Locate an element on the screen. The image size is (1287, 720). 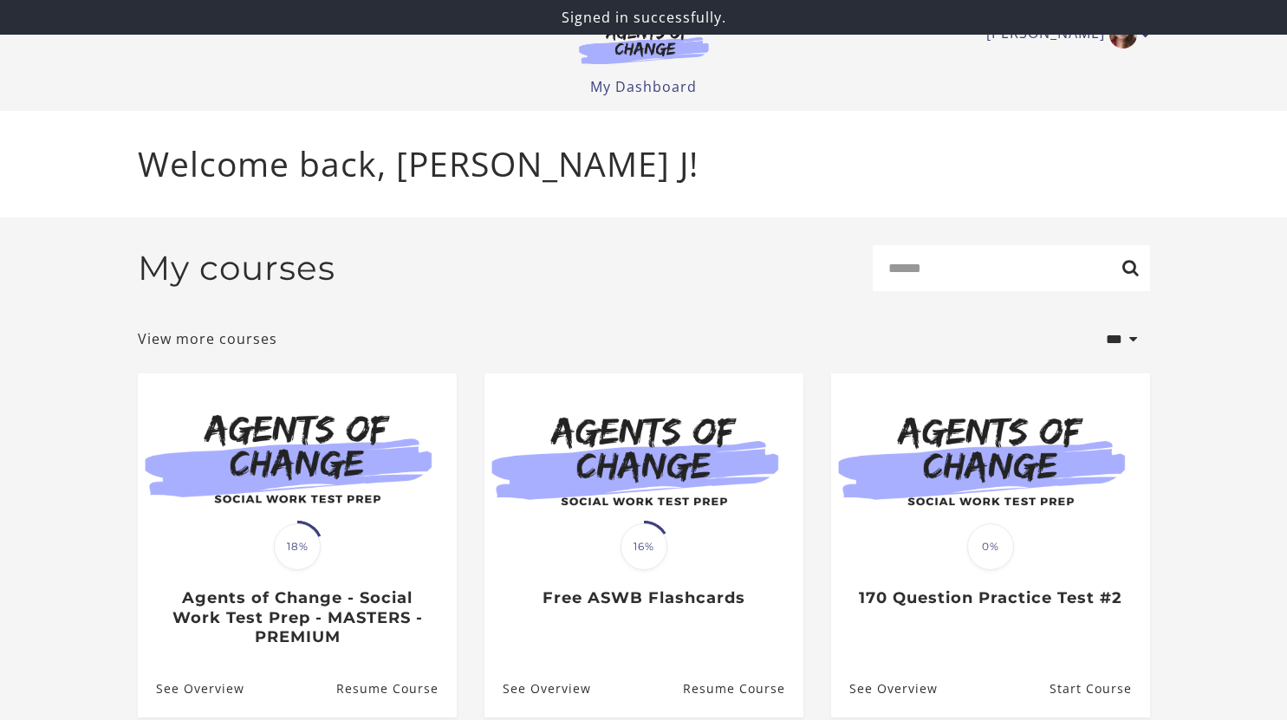
h2: My courses is located at coordinates (237, 268).